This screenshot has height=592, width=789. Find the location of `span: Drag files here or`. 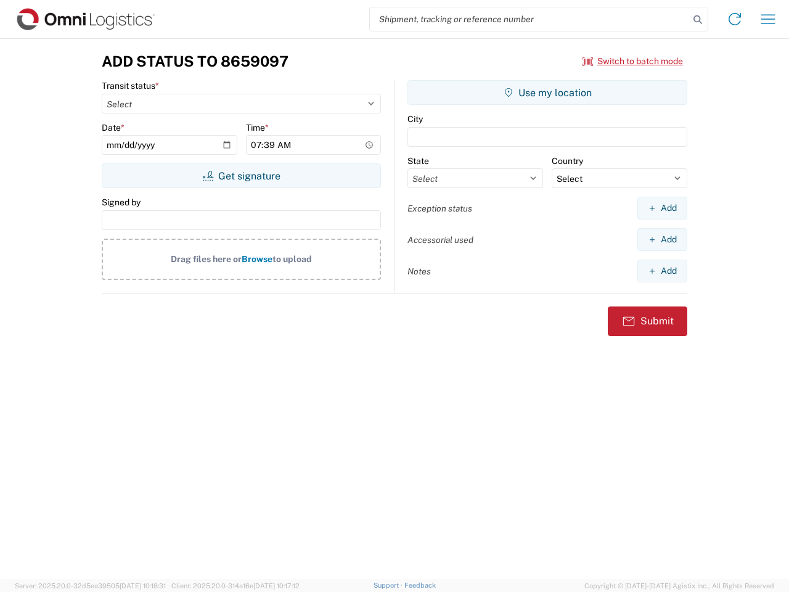

span: Drag files here or is located at coordinates (206, 259).